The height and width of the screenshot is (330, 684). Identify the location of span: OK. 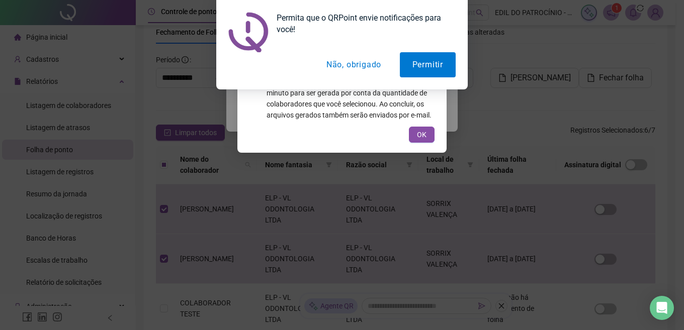
(421, 135).